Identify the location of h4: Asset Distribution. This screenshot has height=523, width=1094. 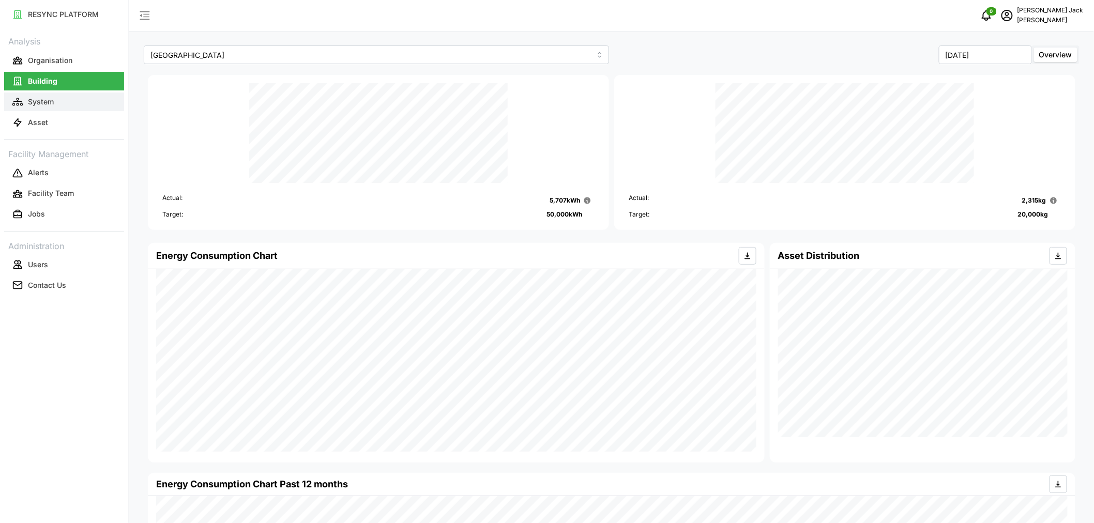
(819, 256).